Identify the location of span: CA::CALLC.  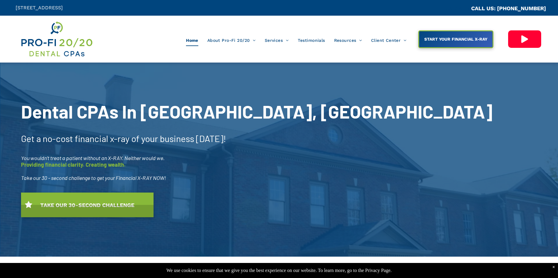
(458, 8).